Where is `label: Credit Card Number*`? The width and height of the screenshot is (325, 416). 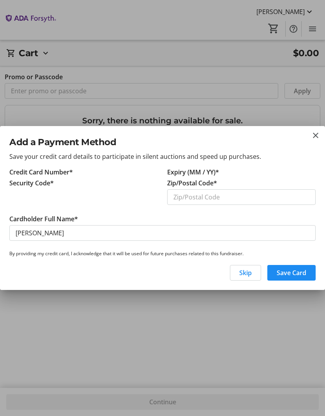
label: Credit Card Number* is located at coordinates (41, 172).